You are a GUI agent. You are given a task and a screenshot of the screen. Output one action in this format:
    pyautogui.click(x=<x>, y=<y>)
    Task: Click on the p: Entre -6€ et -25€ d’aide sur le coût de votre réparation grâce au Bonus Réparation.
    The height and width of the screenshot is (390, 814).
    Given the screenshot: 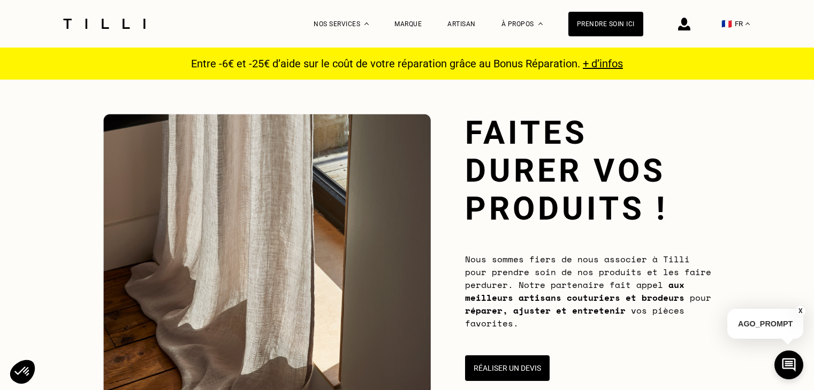 What is the action you would take?
    pyautogui.click(x=406, y=64)
    